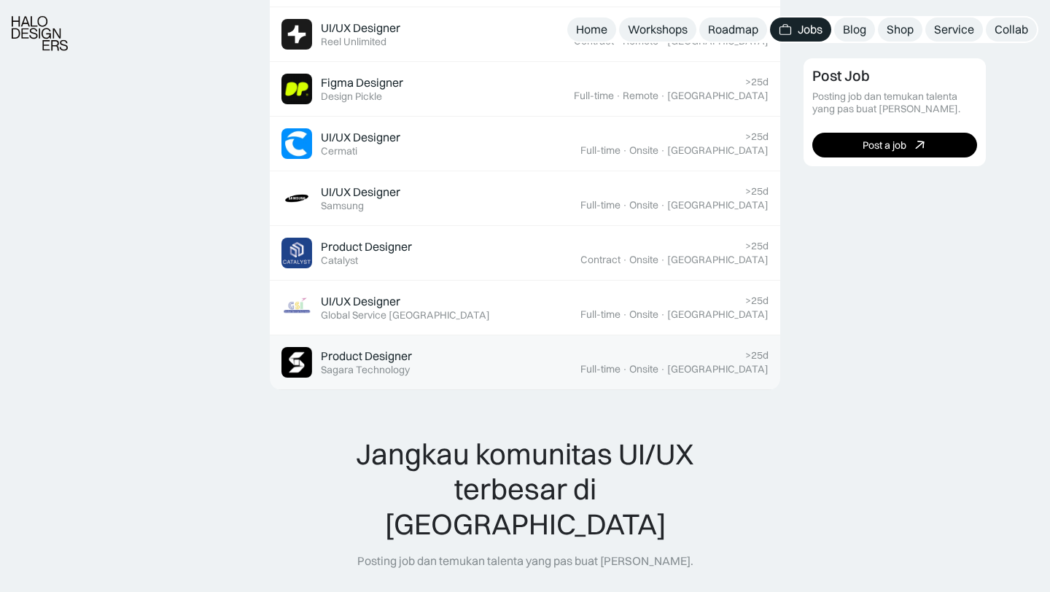 The height and width of the screenshot is (592, 1050). Describe the element at coordinates (591, 29) in the screenshot. I see `div: Home` at that location.